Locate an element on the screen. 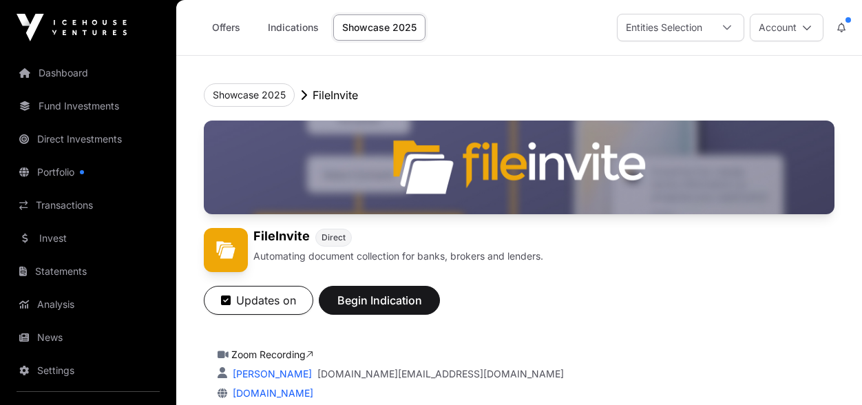 The height and width of the screenshot is (405, 862). a: Direct Investments is located at coordinates (88, 139).